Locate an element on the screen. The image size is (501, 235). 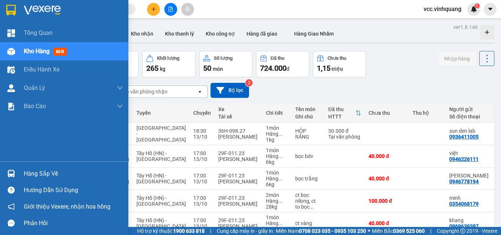
div: Tên món is located at coordinates (308, 109).